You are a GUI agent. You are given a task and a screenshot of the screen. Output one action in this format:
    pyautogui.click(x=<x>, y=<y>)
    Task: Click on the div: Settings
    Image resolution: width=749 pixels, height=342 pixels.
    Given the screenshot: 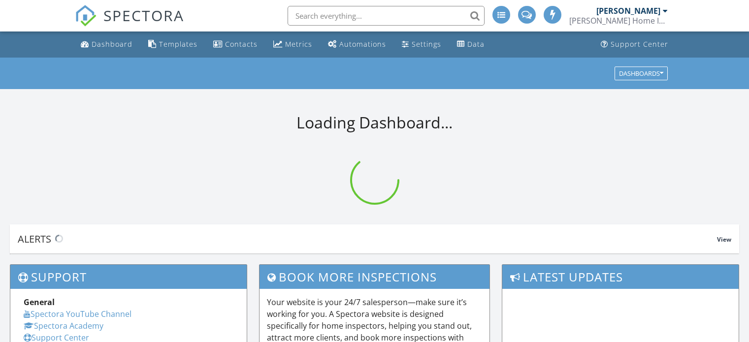 What is the action you would take?
    pyautogui.click(x=427, y=44)
    